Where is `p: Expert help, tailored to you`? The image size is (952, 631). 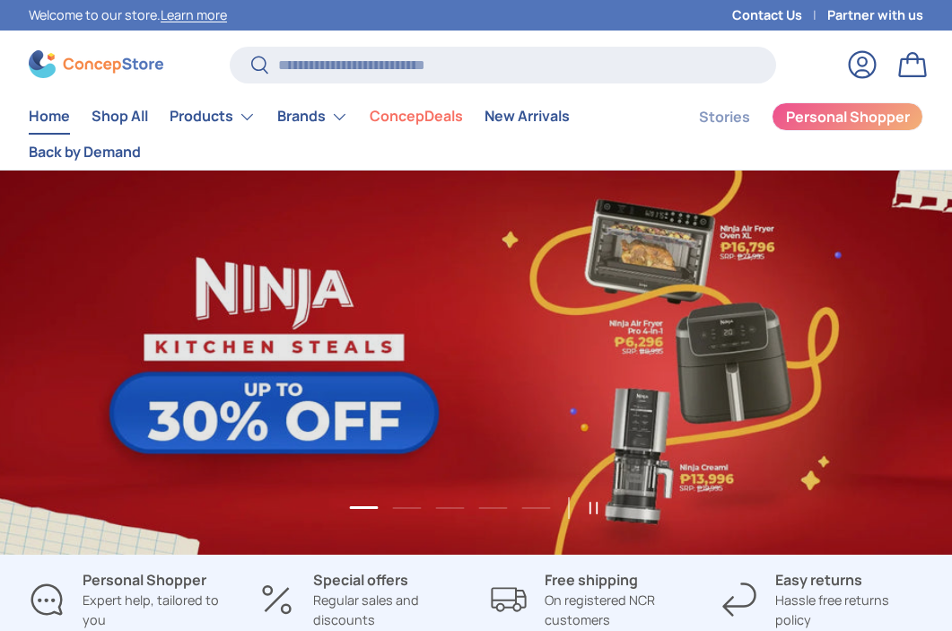 p: Expert help, tailored to you is located at coordinates (156, 609).